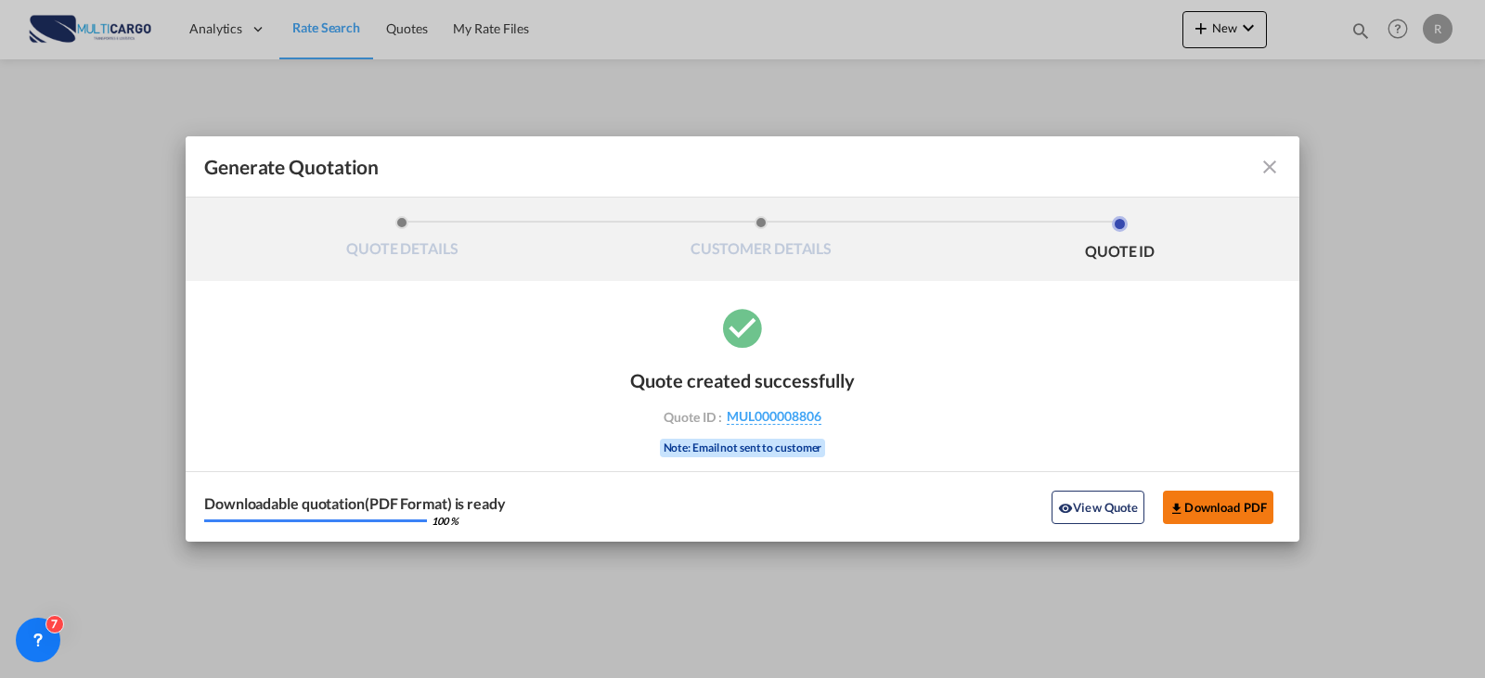 The width and height of the screenshot is (1485, 678). Describe the element at coordinates (743, 417) in the screenshot. I see `div: Quote ID :` at that location.